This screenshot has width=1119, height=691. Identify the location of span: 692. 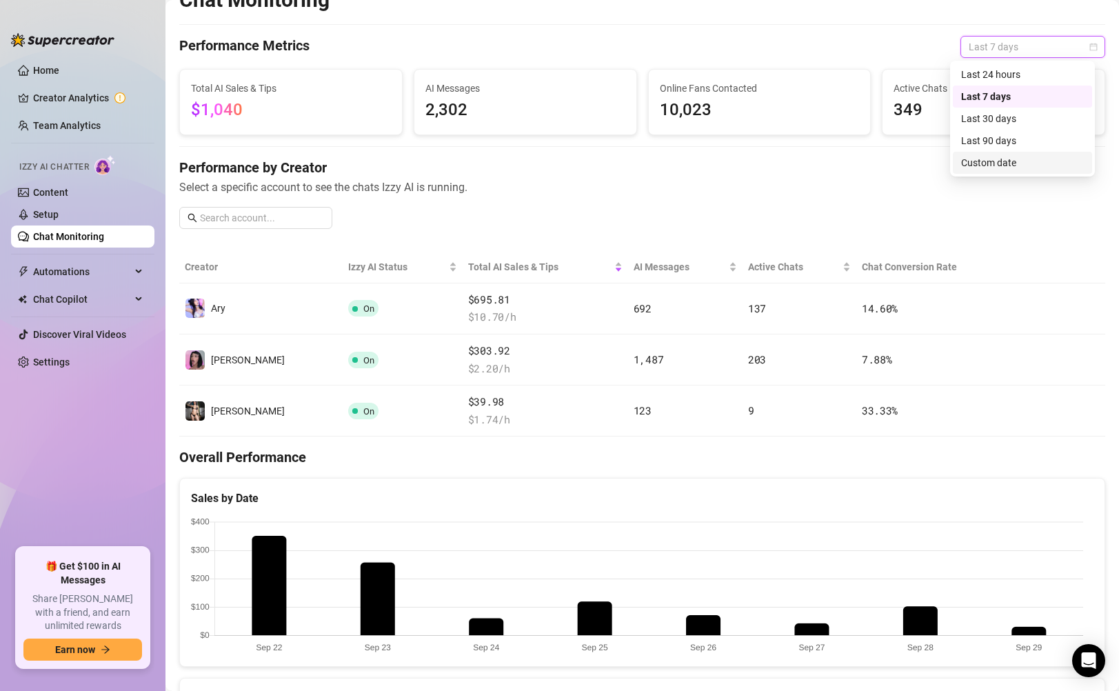
(643, 308).